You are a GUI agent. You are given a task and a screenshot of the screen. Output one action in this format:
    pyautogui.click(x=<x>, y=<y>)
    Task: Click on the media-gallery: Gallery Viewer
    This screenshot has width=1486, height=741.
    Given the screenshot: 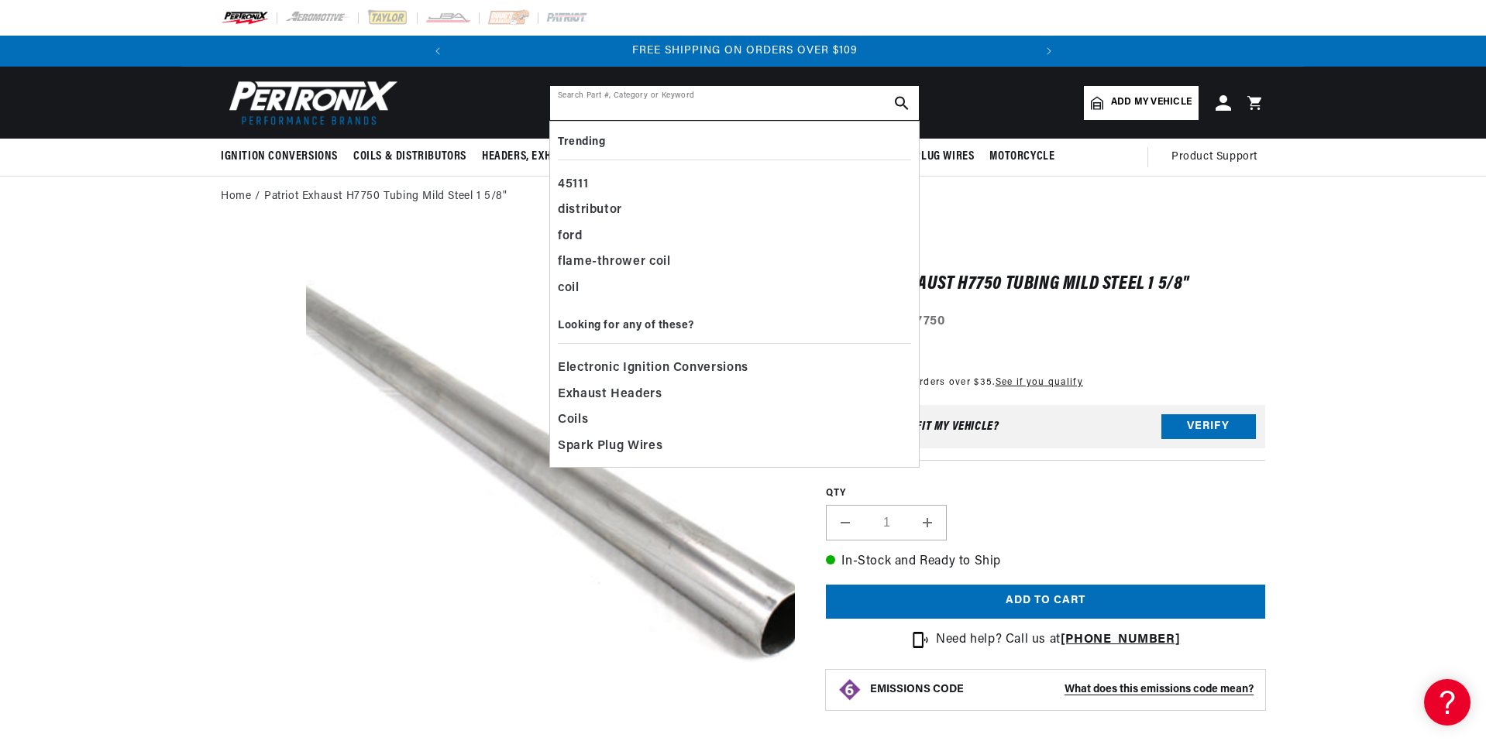 What is the action you would take?
    pyautogui.click(x=507, y=481)
    